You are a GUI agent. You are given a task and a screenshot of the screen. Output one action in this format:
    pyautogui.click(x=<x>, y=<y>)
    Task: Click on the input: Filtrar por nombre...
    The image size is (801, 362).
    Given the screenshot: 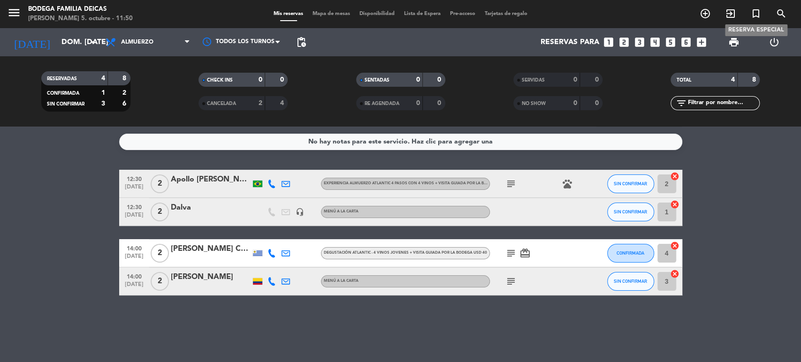 What is the action you would take?
    pyautogui.click(x=723, y=103)
    